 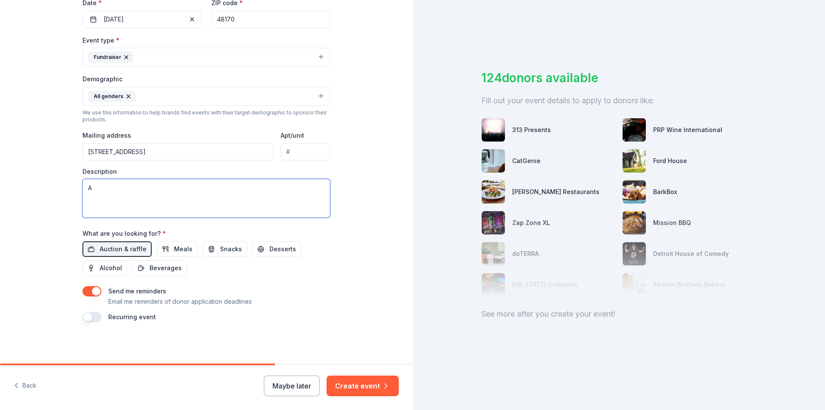 I want to click on div: BarkBox, so click(x=665, y=192).